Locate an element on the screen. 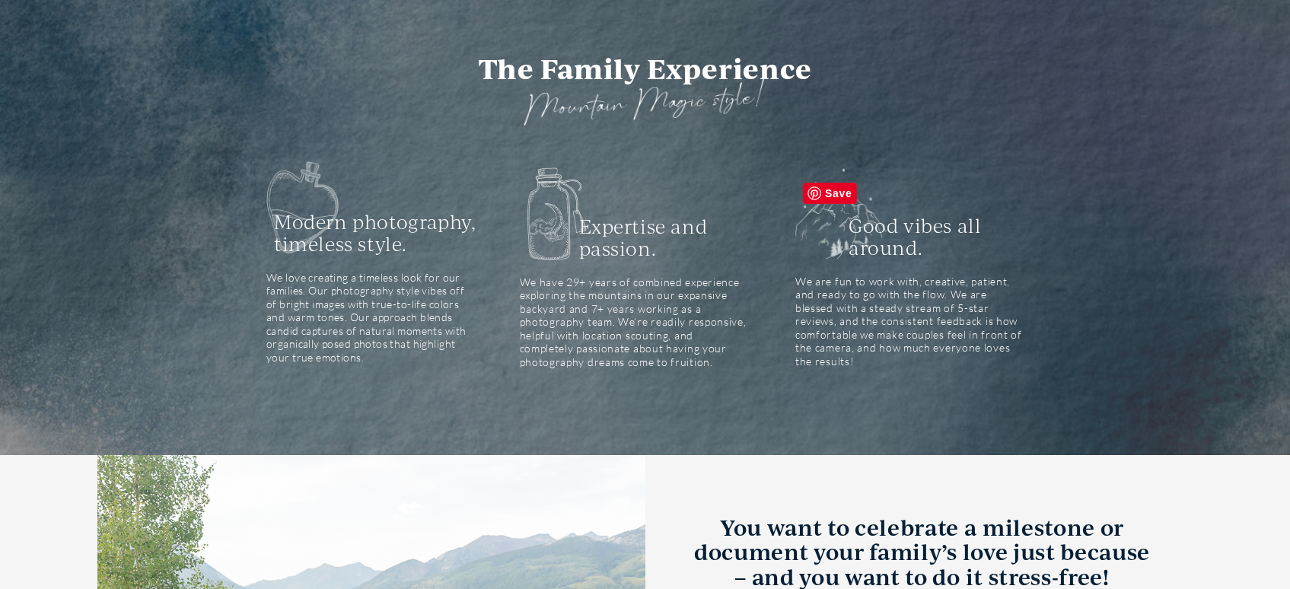 This screenshot has width=1290, height=589. div: We are fun to work with, creative, patient, and ready to go with the flow. We are blessed with a ... is located at coordinates (909, 321).